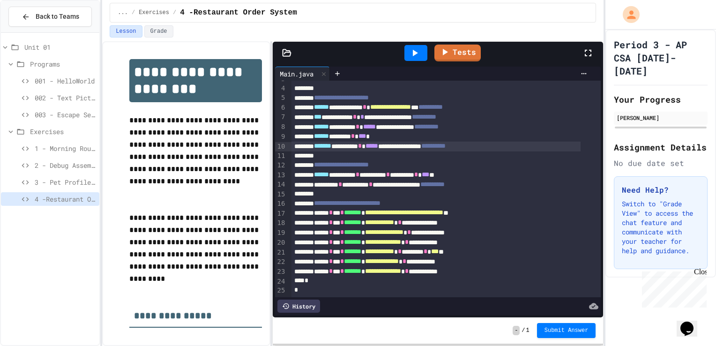 Image resolution: width=716 pixels, height=346 pixels. What do you see at coordinates (65, 182) in the screenshot?
I see `span: 3 - Pet Profile Fix` at bounding box center [65, 182].